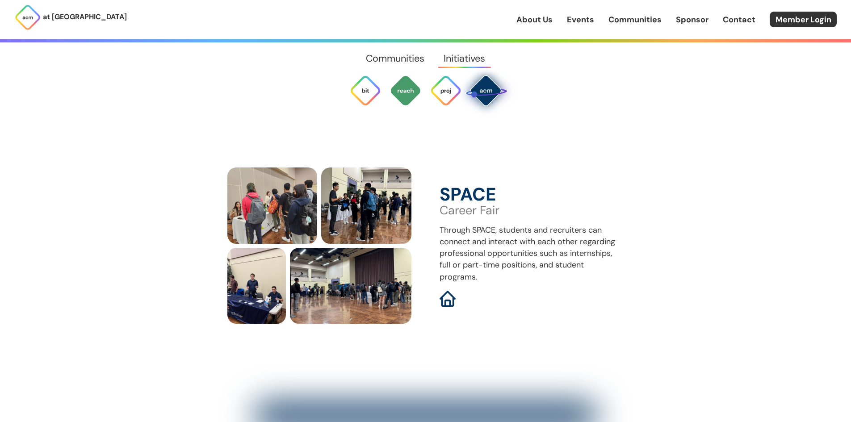 The width and height of the screenshot is (851, 422). Describe the element at coordinates (272, 205) in the screenshot. I see `img: students talk to a company at SPACE` at that location.